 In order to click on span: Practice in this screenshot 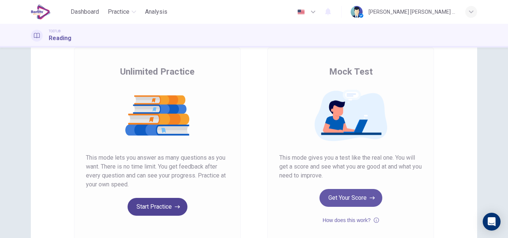, I will do `click(119, 12)`.